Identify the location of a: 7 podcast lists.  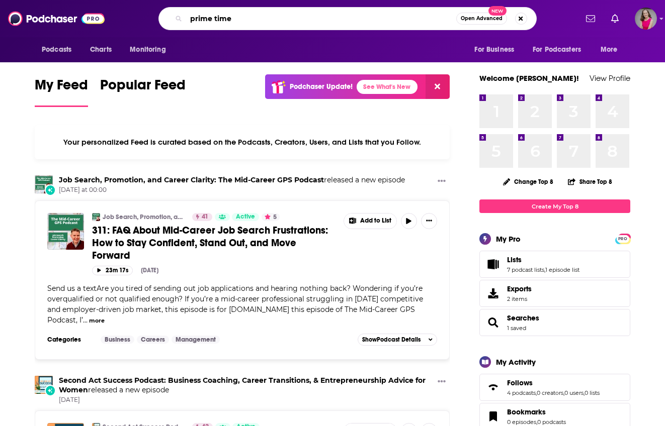
(526, 270).